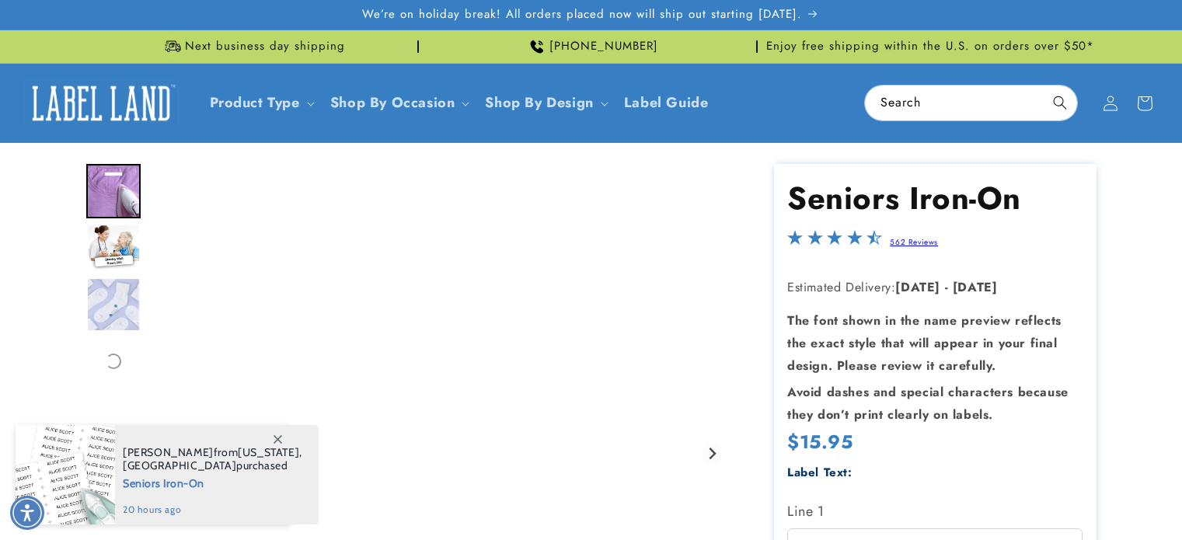 The image size is (1182, 540). What do you see at coordinates (260, 103) in the screenshot?
I see `summary: Product Type` at bounding box center [260, 103].